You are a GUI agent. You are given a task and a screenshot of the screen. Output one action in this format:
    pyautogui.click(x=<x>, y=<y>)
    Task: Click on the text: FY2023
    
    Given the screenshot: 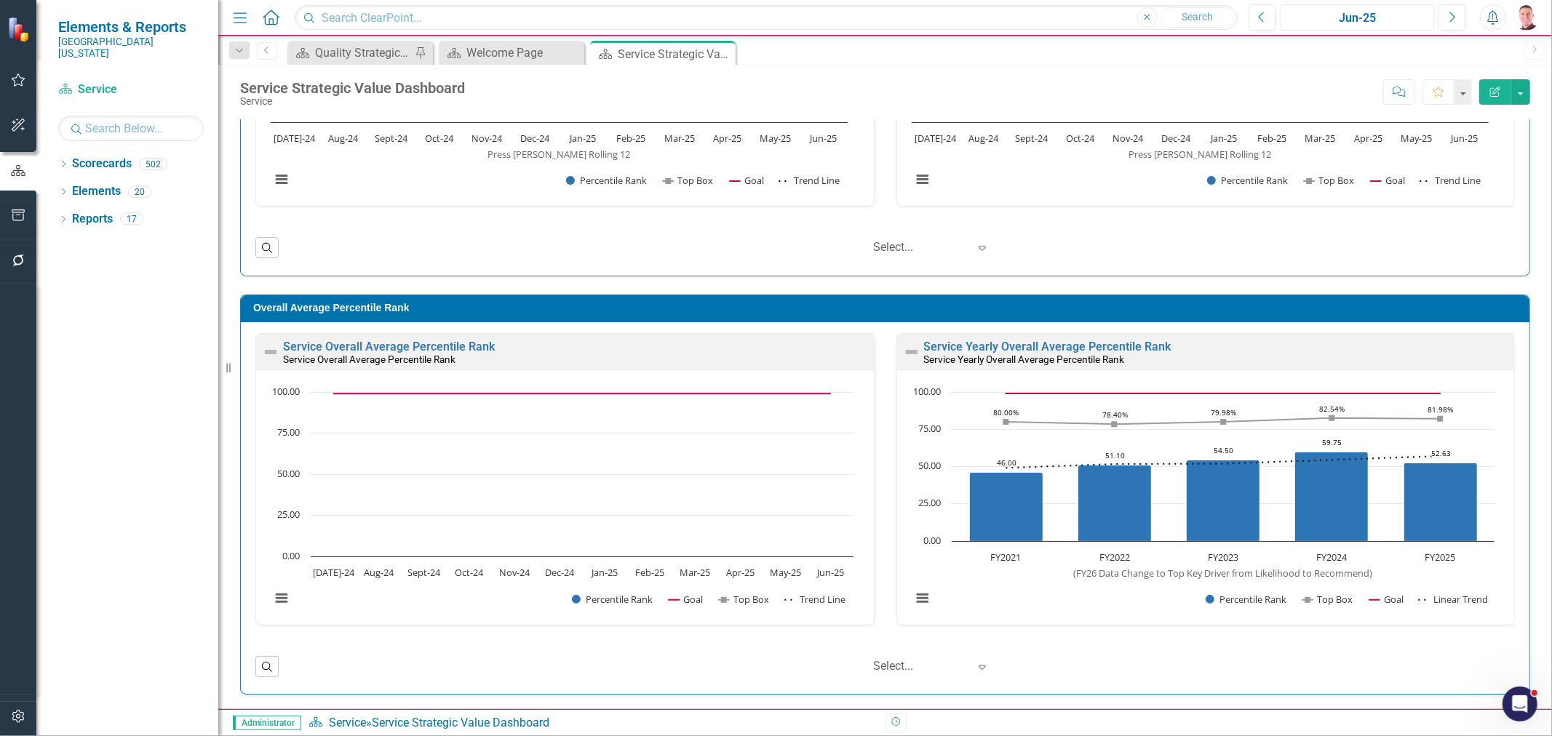 What is the action you would take?
    pyautogui.click(x=1223, y=557)
    